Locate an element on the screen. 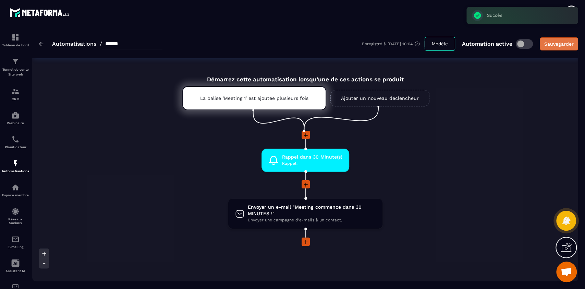 Image resolution: width=585 pixels, height=289 pixels. a: formationformationTunnel de vente Site web is located at coordinates (15, 67).